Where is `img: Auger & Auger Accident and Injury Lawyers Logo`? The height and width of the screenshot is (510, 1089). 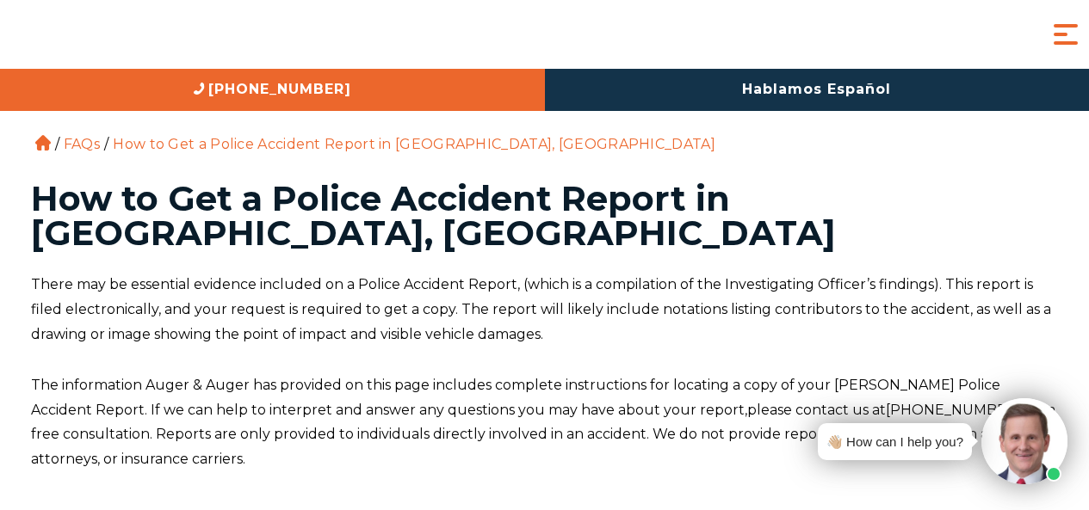 img: Auger & Auger Accident and Injury Lawyers Logo is located at coordinates (116, 34).